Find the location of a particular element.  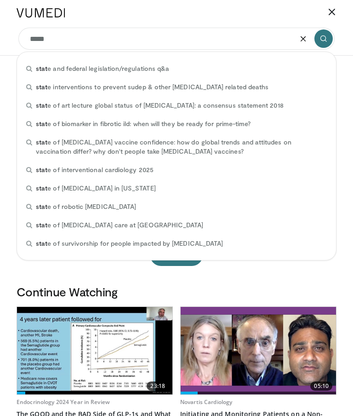

img: 756cb5e3-da60-49d4-af2c-51c334342588.620x360_q85_upscale.jpg is located at coordinates (95, 351).